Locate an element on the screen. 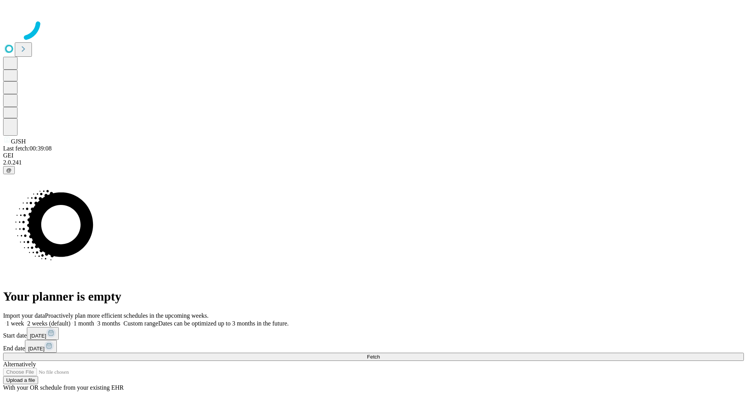 This screenshot has width=747, height=420. span: Alternatively is located at coordinates (19, 364).